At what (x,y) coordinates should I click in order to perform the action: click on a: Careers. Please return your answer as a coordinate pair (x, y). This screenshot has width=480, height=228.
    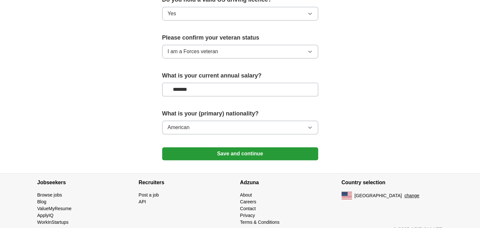
    Looking at the image, I should click on (248, 202).